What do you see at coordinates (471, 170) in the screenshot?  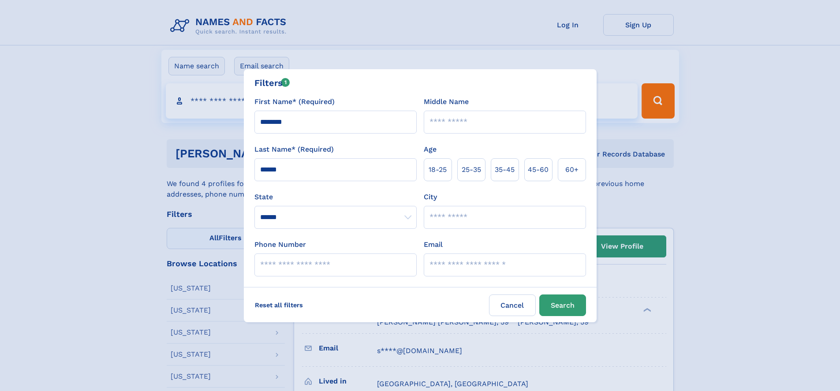 I see `span: 25‑35` at bounding box center [471, 170].